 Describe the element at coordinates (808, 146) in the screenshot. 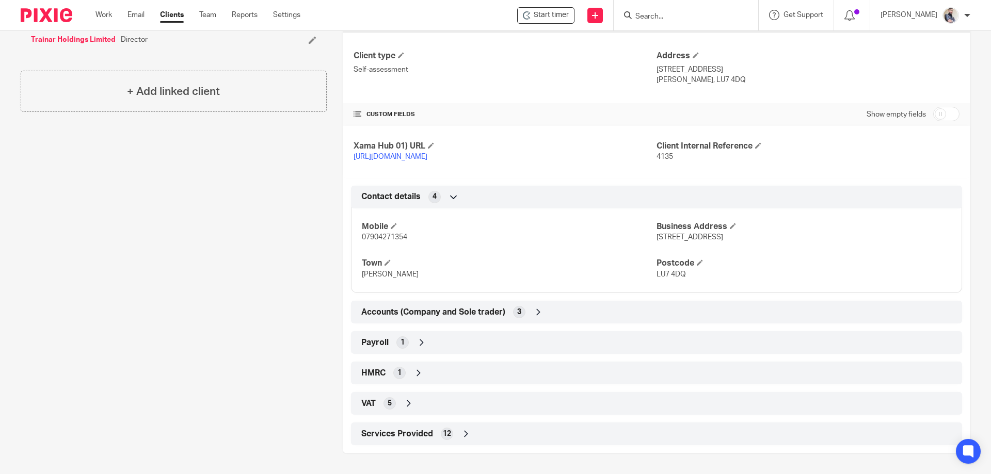

I see `h4: Client Internal Reference` at that location.